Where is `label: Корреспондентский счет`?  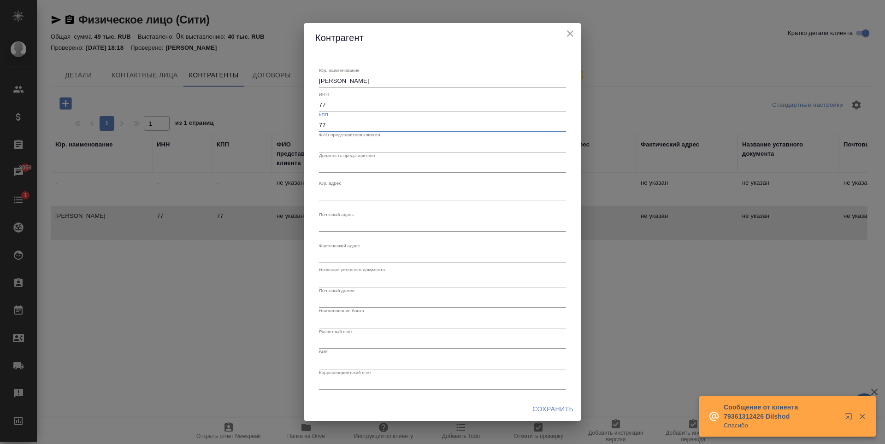
label: Корреспондентский счет is located at coordinates (345, 372).